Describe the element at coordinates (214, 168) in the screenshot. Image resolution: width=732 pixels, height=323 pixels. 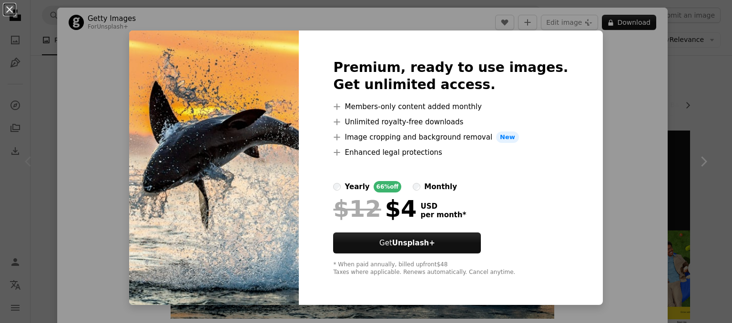
I see `img: premium_photo-1664302180868-7d4be774ea23` at that location.